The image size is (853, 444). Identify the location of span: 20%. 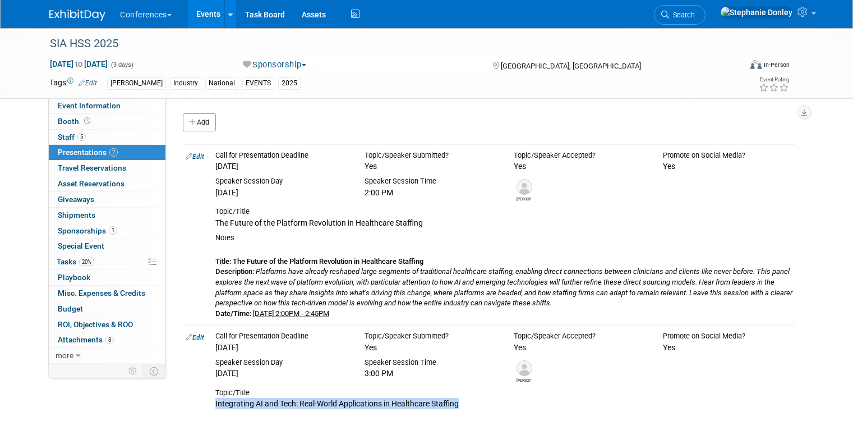
(86, 261).